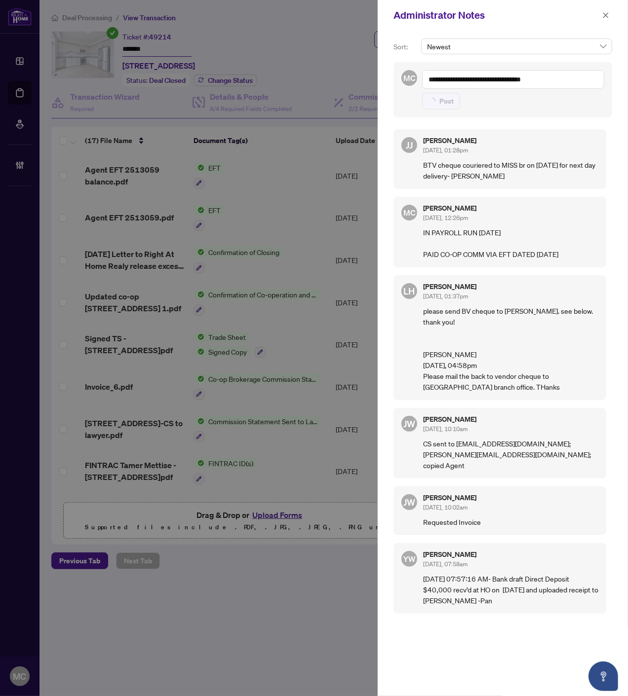 This screenshot has width=628, height=696. What do you see at coordinates (441, 101) in the screenshot?
I see `button: Post` at bounding box center [441, 101].